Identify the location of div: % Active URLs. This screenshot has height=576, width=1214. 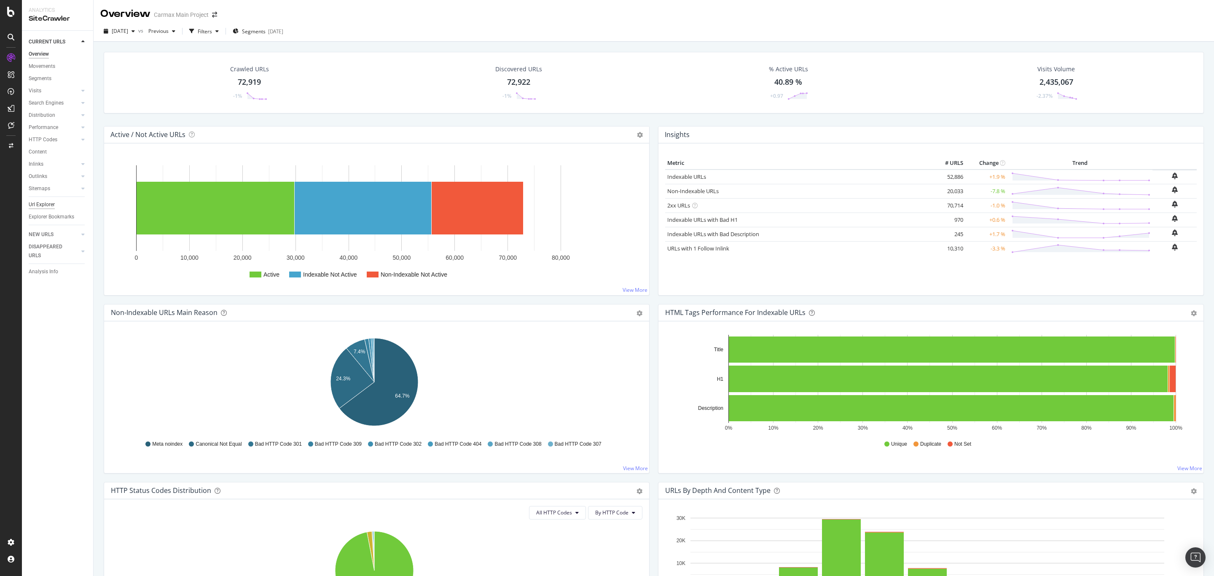
(788, 69).